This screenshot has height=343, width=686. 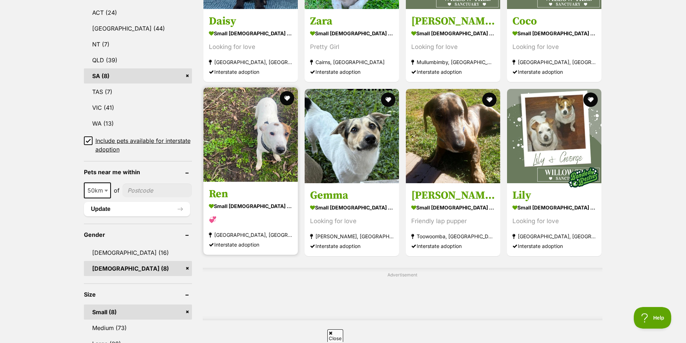 I want to click on div: Pretty Girl, so click(x=352, y=47).